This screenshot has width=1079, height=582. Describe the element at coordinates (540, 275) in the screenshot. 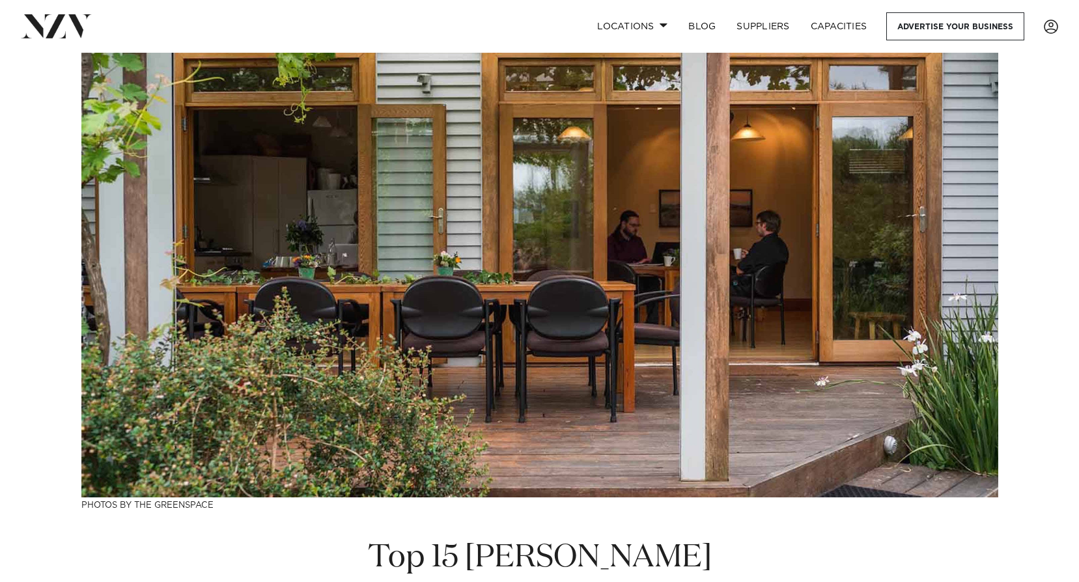

I see `img: Top 15 Hamilton Meeting Venues` at that location.